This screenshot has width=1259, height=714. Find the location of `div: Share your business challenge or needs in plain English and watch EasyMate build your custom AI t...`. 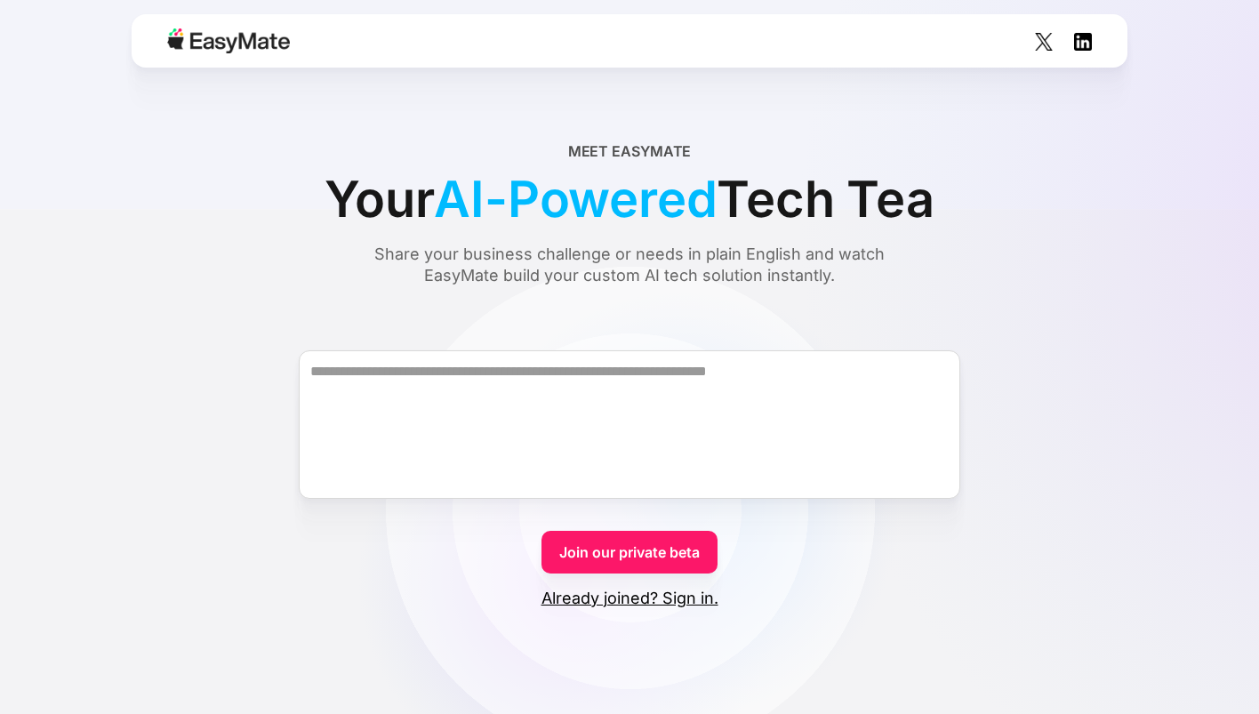

div: Share your business challenge or needs in plain English and watch EasyMate build your custom AI t... is located at coordinates (630, 265).